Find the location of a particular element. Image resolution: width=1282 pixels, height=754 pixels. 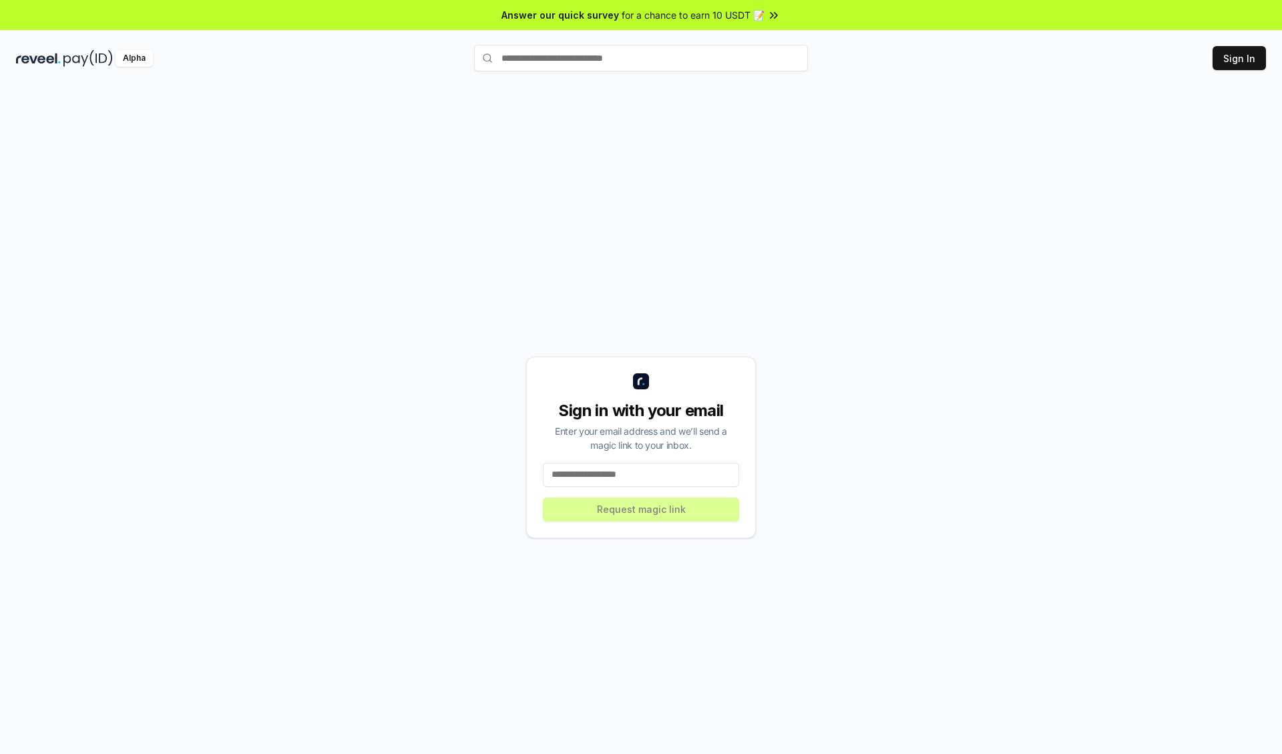

span: Answer our quick survey is located at coordinates (560, 15).